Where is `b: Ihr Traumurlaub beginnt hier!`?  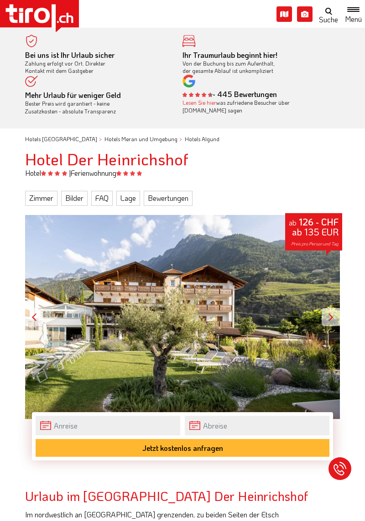 b: Ihr Traumurlaub beginnt hier! is located at coordinates (230, 55).